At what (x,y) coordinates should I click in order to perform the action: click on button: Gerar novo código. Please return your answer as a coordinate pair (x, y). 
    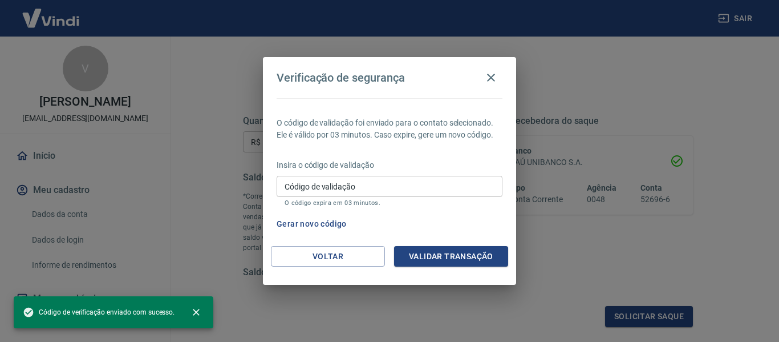
    Looking at the image, I should click on (311, 224).